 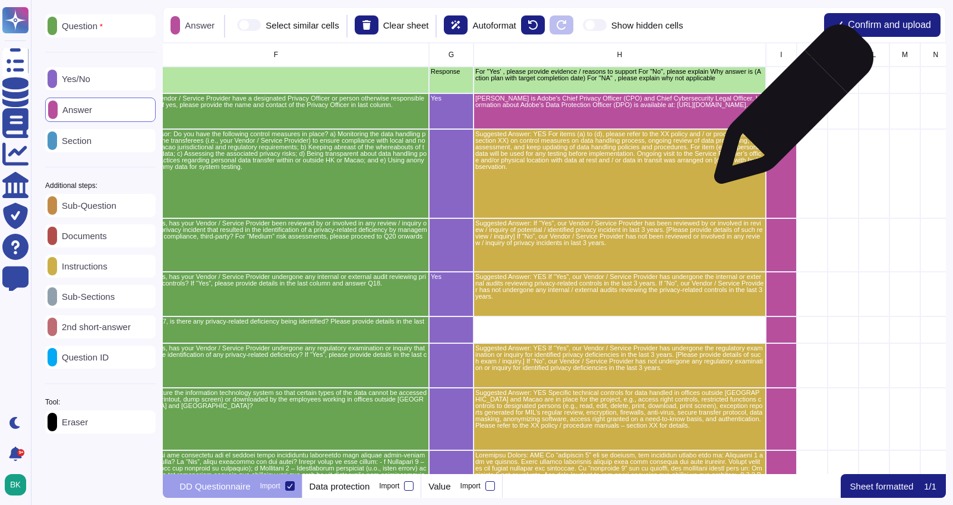 What do you see at coordinates (82, 266) in the screenshot?
I see `p: Instructions` at bounding box center [82, 266].